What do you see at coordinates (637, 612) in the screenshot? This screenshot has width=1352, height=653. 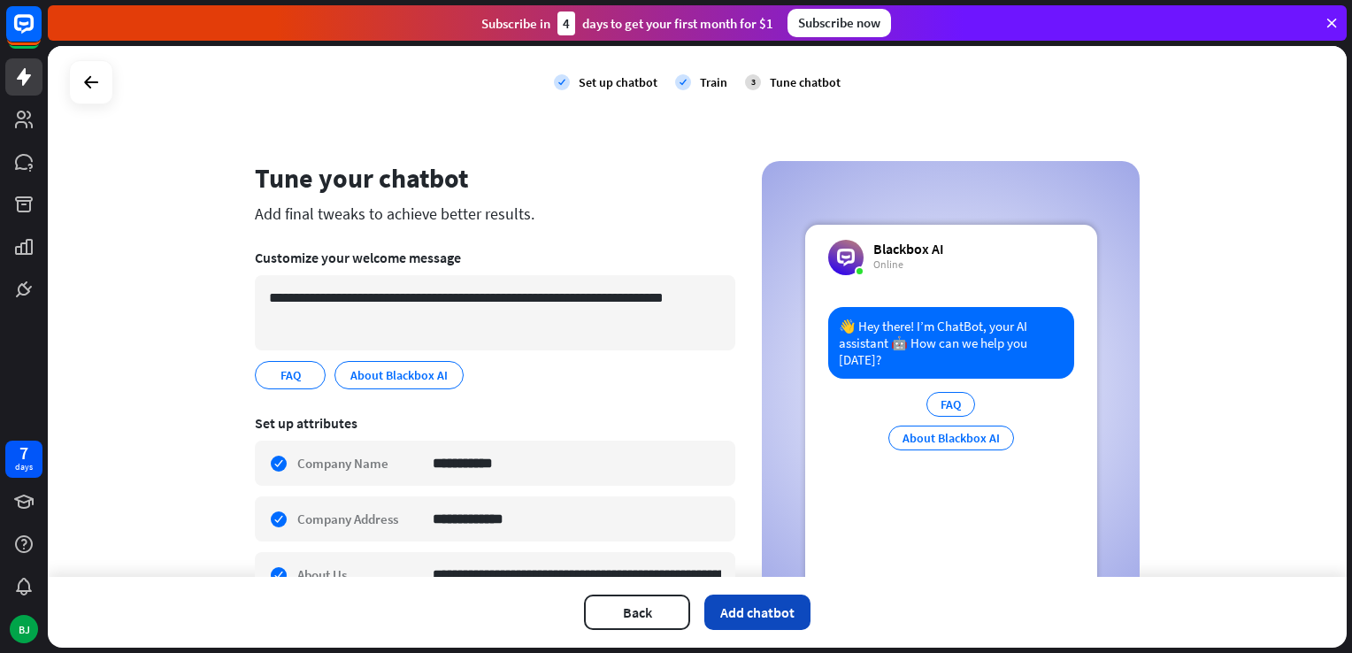 I see `button: Back` at bounding box center [637, 612].